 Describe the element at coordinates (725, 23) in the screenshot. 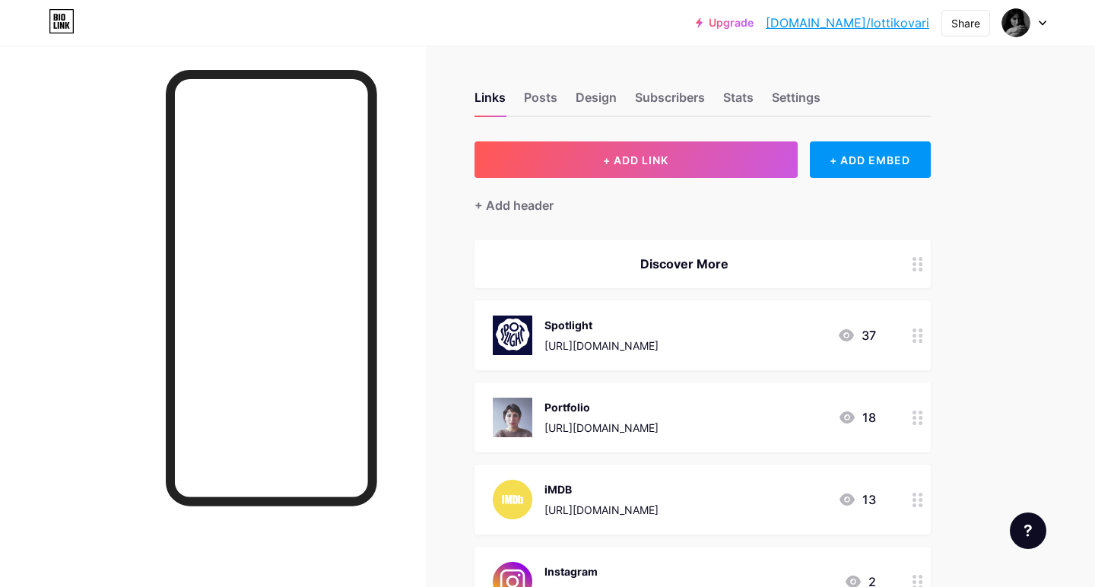

I see `a: Upgrade` at that location.